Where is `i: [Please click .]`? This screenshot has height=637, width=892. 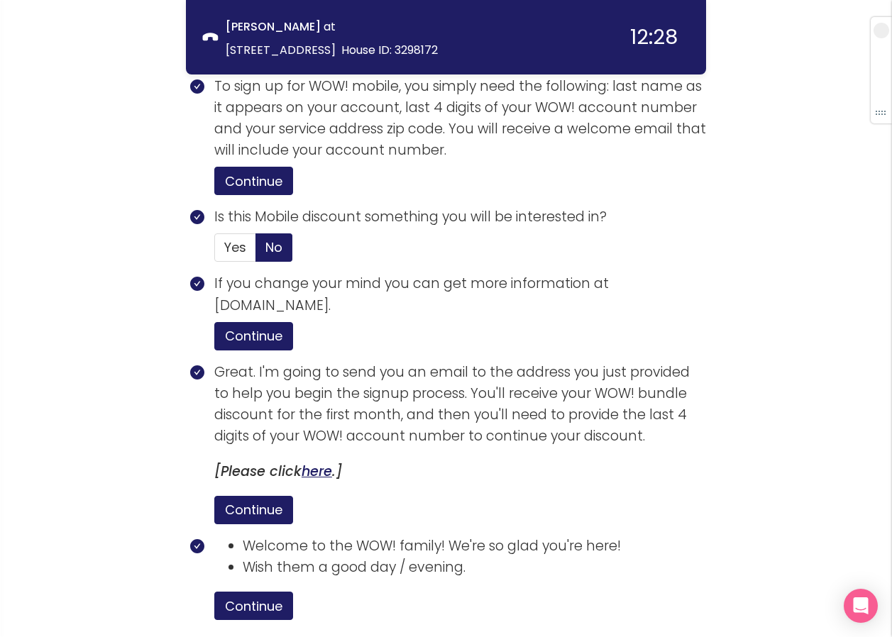 i: [Please click .] is located at coordinates (278, 471).